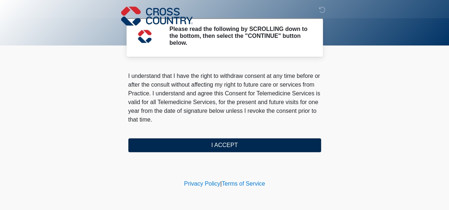 The height and width of the screenshot is (210, 449). I want to click on a: Terms of Service, so click(243, 183).